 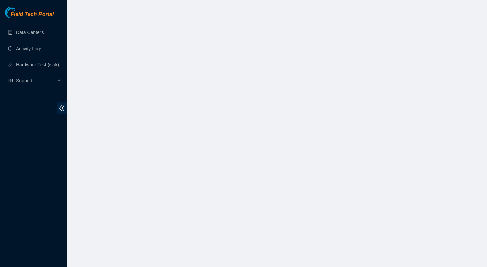 I want to click on img: Akamai Technologies, so click(x=19, y=12).